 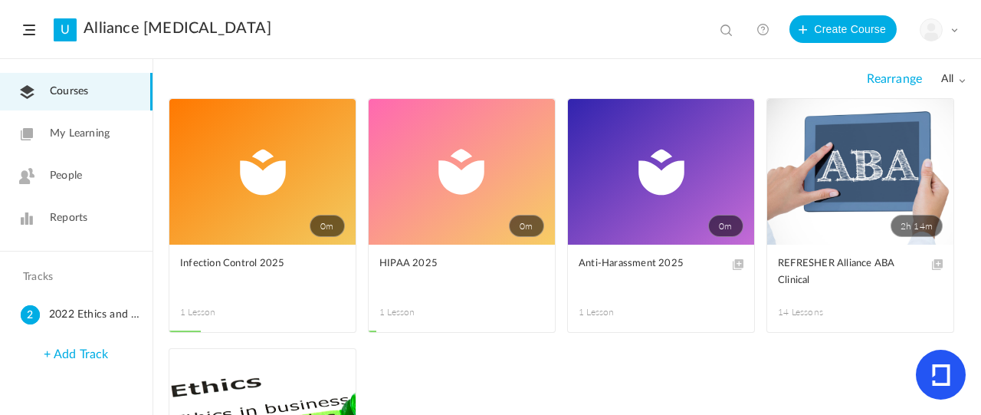 I want to click on cite: 2, so click(x=30, y=315).